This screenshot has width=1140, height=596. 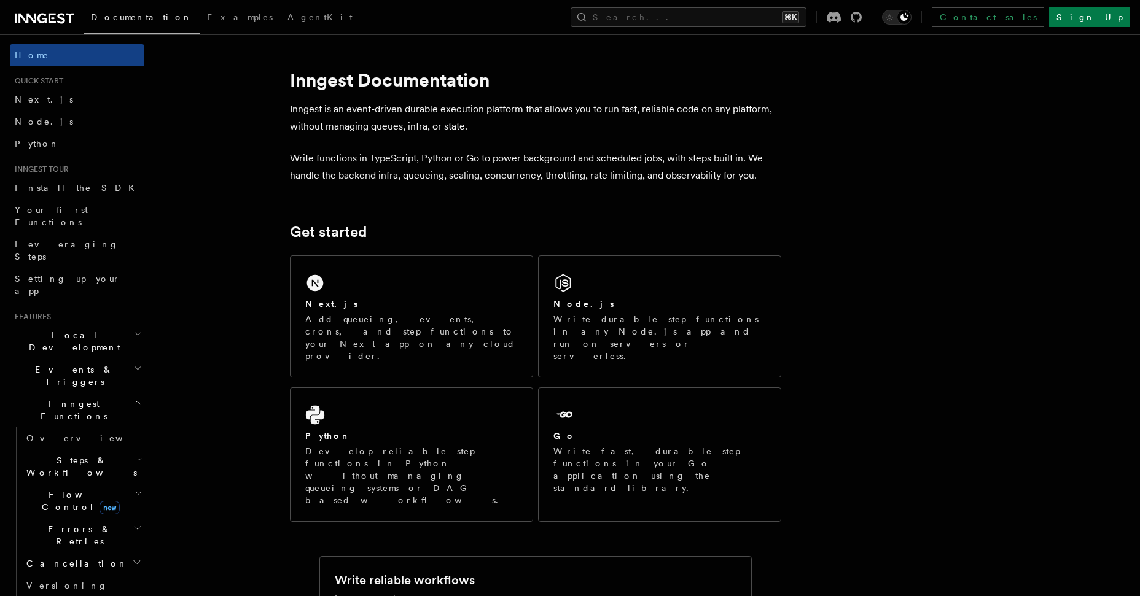 What do you see at coordinates (320, 17) in the screenshot?
I see `span: AgentKit` at bounding box center [320, 17].